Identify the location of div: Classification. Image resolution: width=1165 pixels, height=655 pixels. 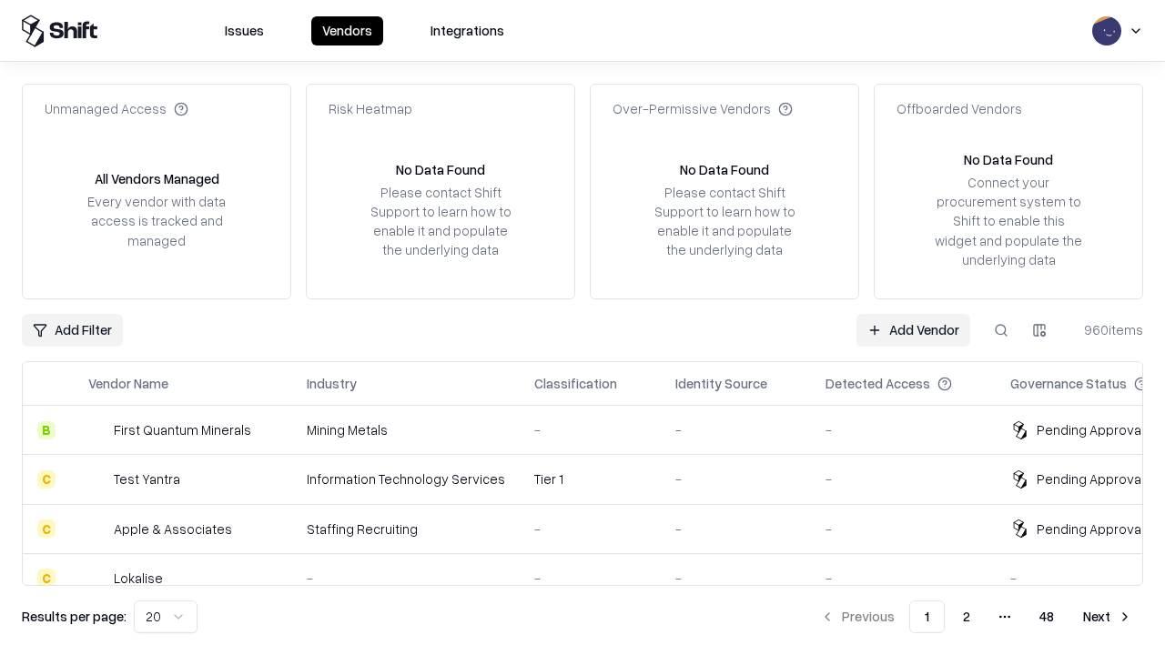
(575, 383).